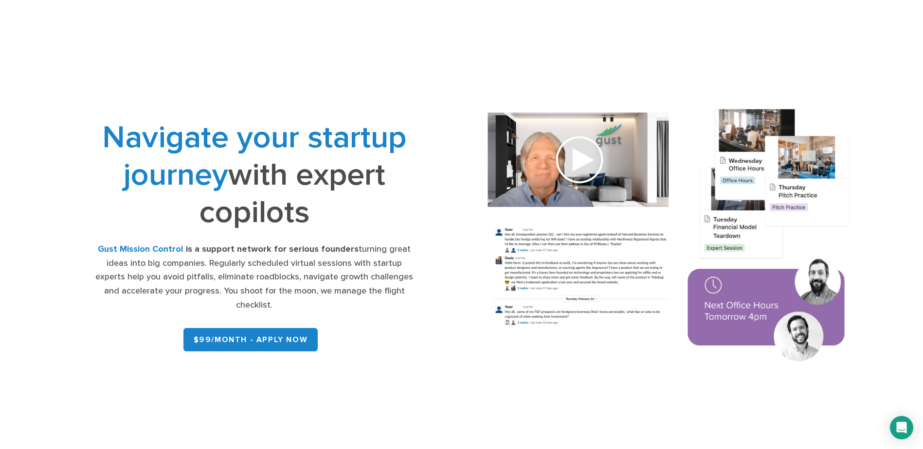 The height and width of the screenshot is (449, 923). Describe the element at coordinates (901, 428) in the screenshot. I see `div: Open Intercom Messenger` at that location.